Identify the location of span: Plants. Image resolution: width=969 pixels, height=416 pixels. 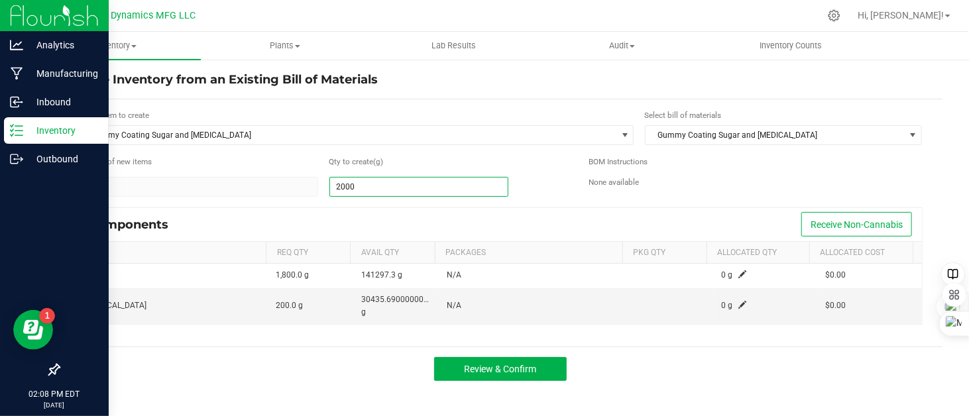
(285, 46).